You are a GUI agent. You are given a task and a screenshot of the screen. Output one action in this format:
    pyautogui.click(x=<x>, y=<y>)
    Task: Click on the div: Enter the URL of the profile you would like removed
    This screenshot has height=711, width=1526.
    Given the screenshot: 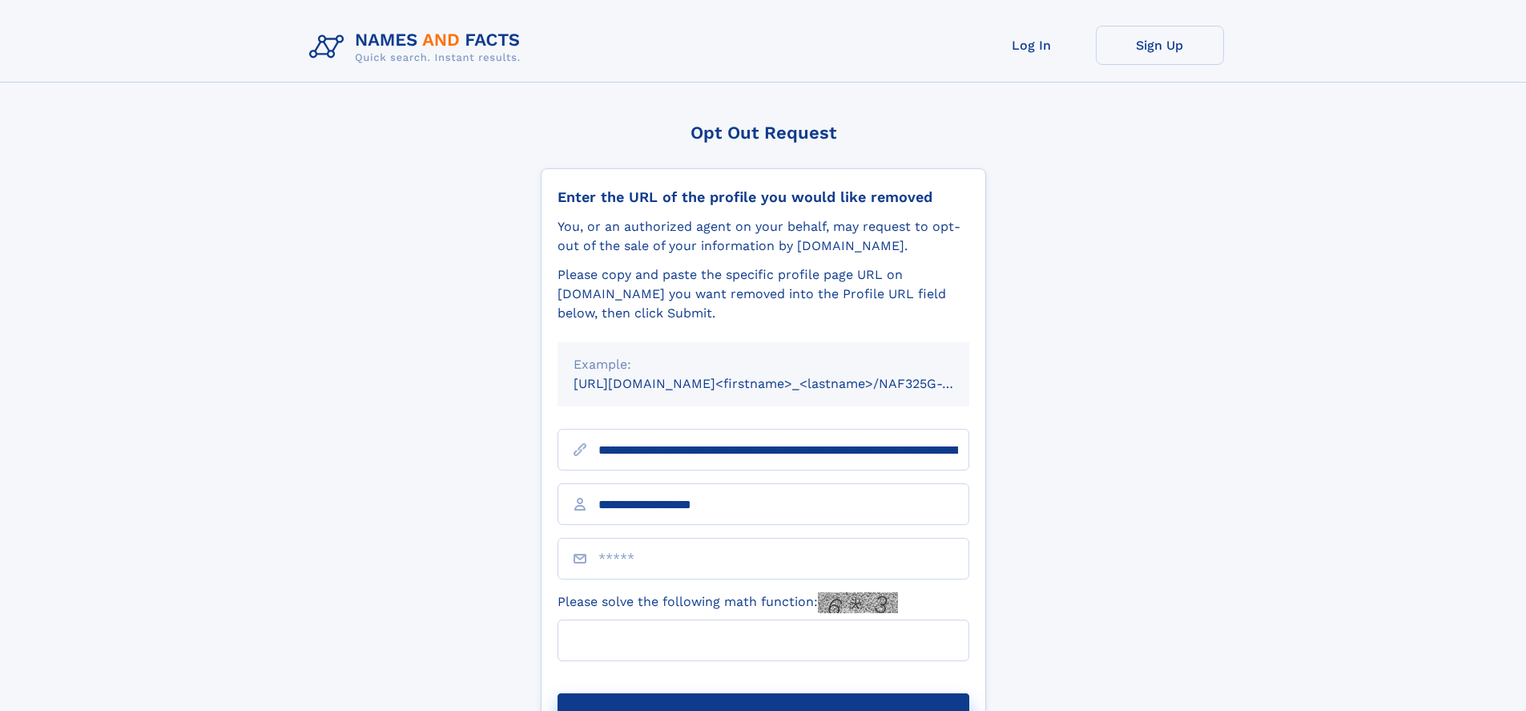 What is the action you would take?
    pyautogui.click(x=763, y=197)
    